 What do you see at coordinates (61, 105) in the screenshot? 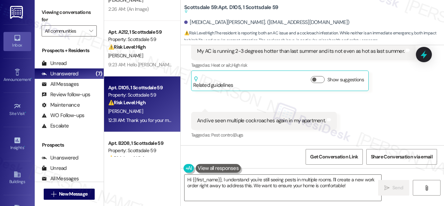
I see `div: Maintenance` at bounding box center [61, 105].